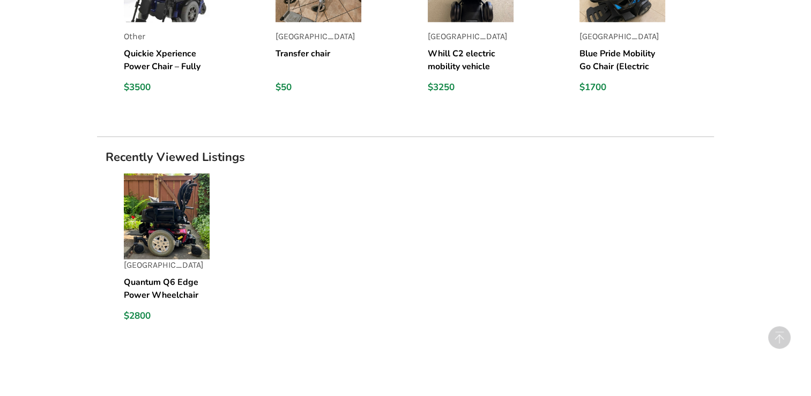 Image resolution: width=811 pixels, height=396 pixels. What do you see at coordinates (167, 316) in the screenshot?
I see `div: $2800` at bounding box center [167, 316].